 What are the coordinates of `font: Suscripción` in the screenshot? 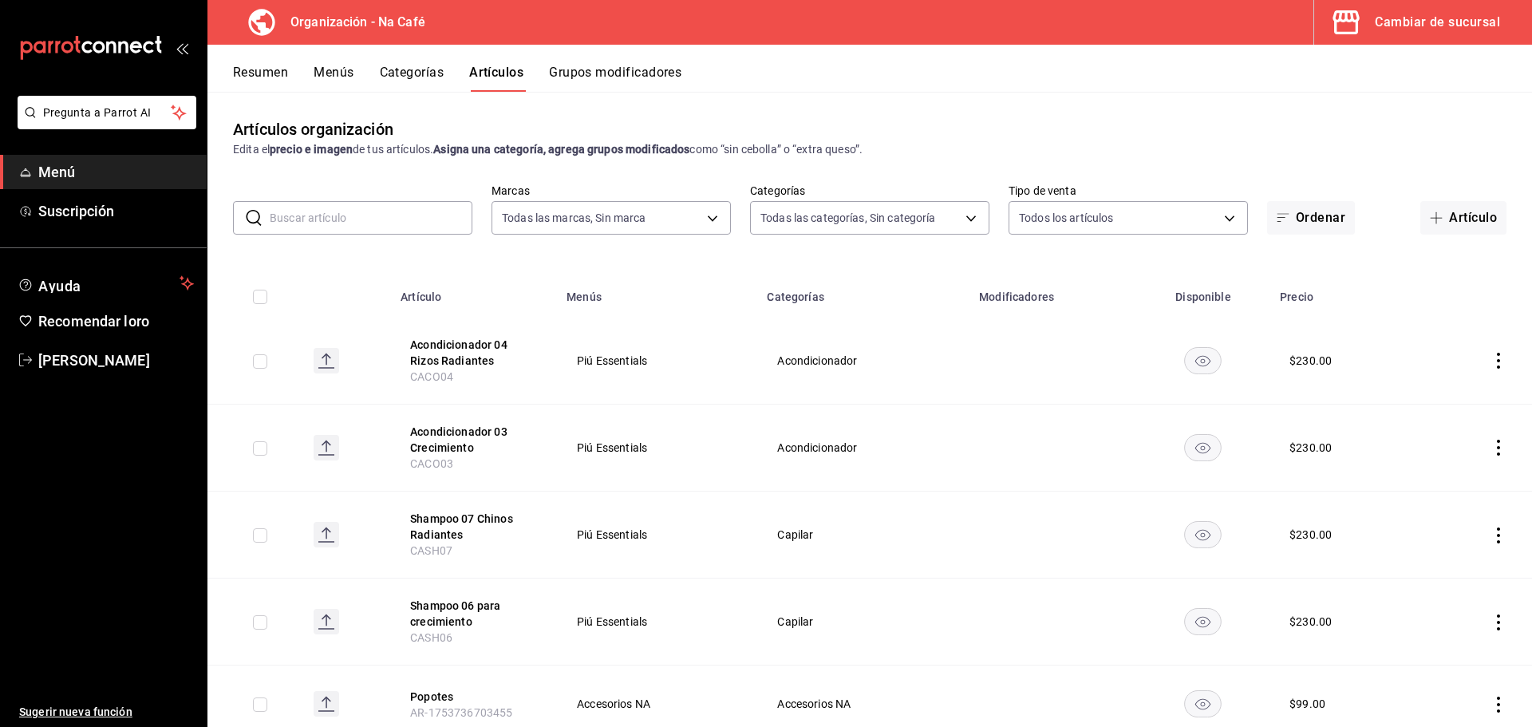 It's located at (76, 211).